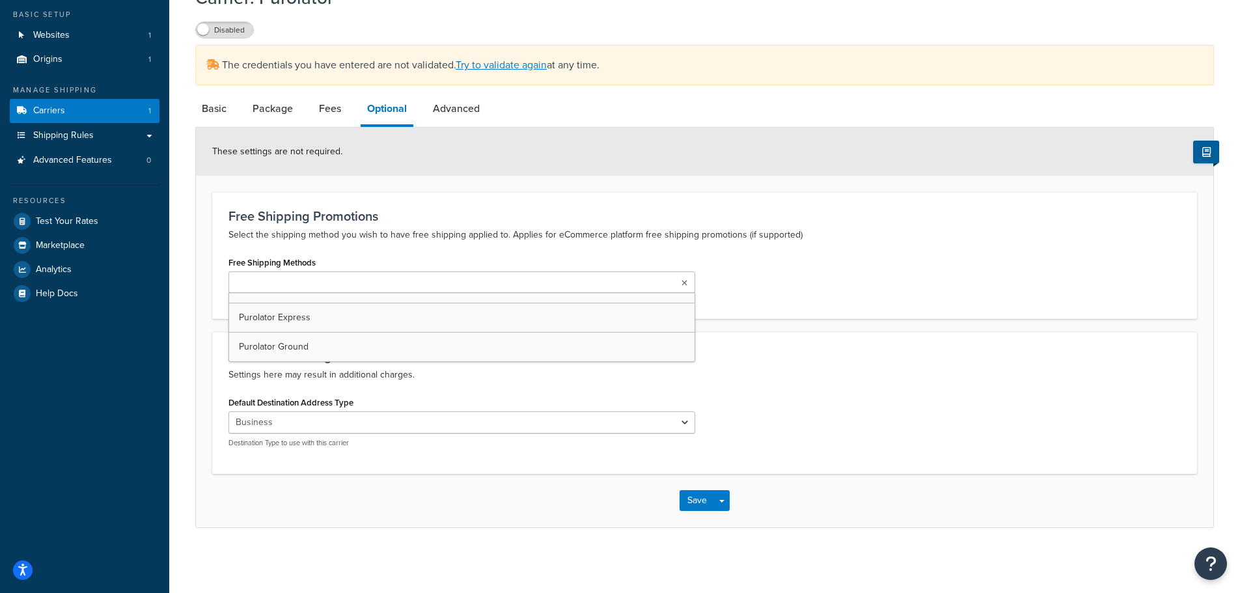  What do you see at coordinates (273, 109) in the screenshot?
I see `a: Package` at bounding box center [273, 109].